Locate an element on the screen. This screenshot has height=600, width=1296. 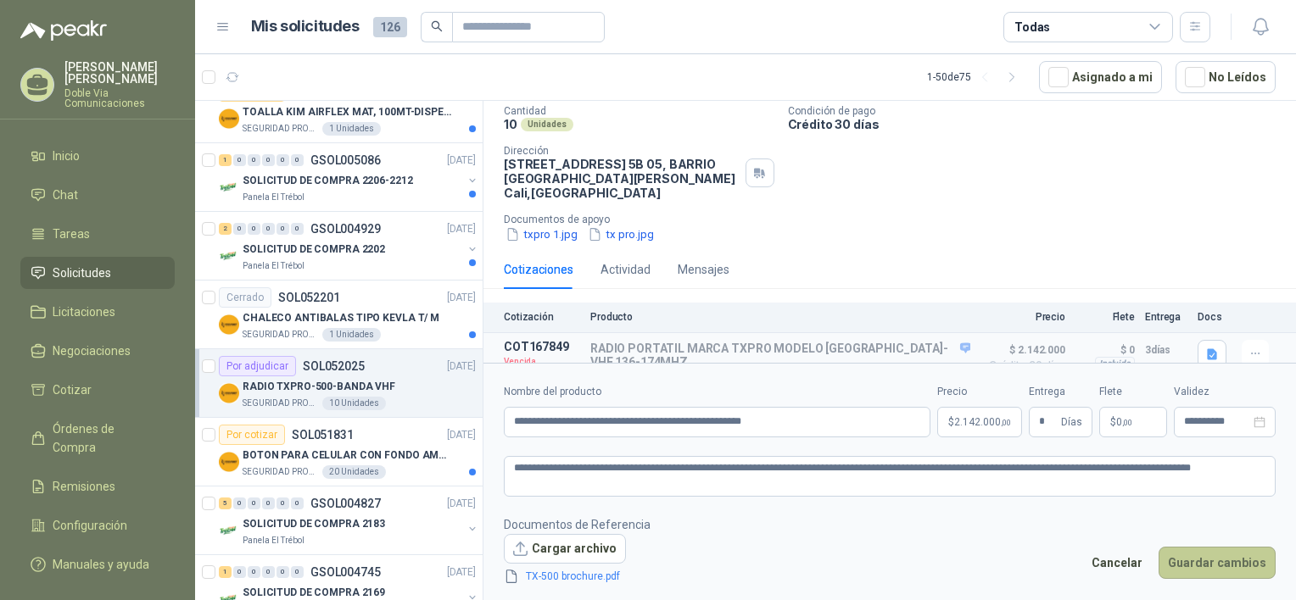
a: Negociaciones is located at coordinates (98, 351).